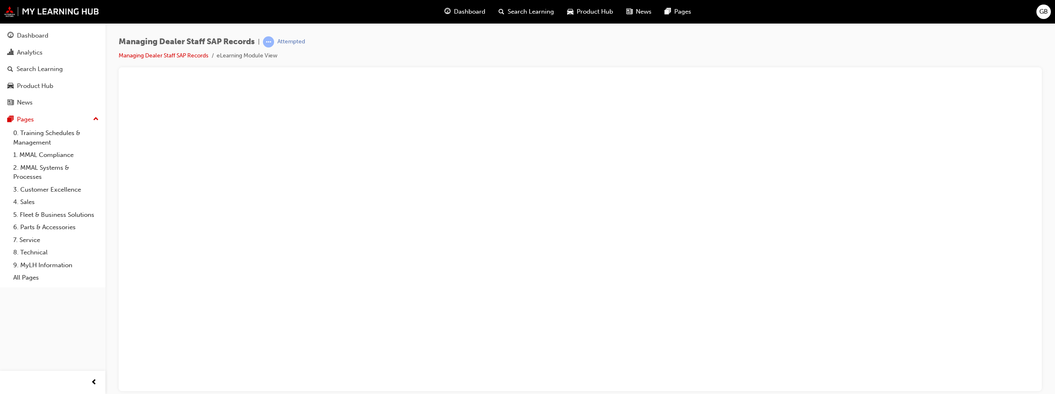  What do you see at coordinates (56, 202) in the screenshot?
I see `a: 4. Sales` at bounding box center [56, 202].